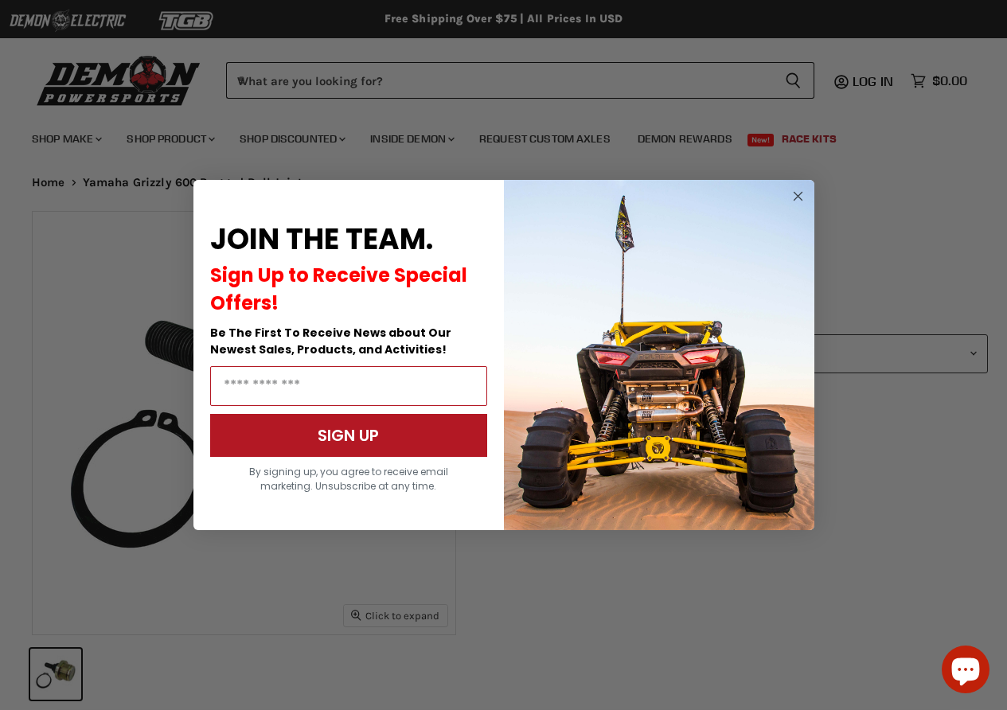 The height and width of the screenshot is (710, 1007). What do you see at coordinates (349, 435) in the screenshot?
I see `button: SIGN UP` at bounding box center [349, 435].